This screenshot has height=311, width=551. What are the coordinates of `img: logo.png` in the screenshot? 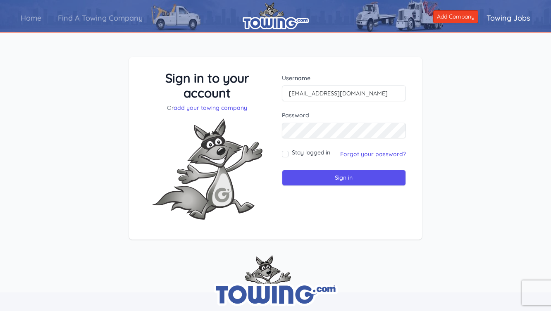 It's located at (276, 16).